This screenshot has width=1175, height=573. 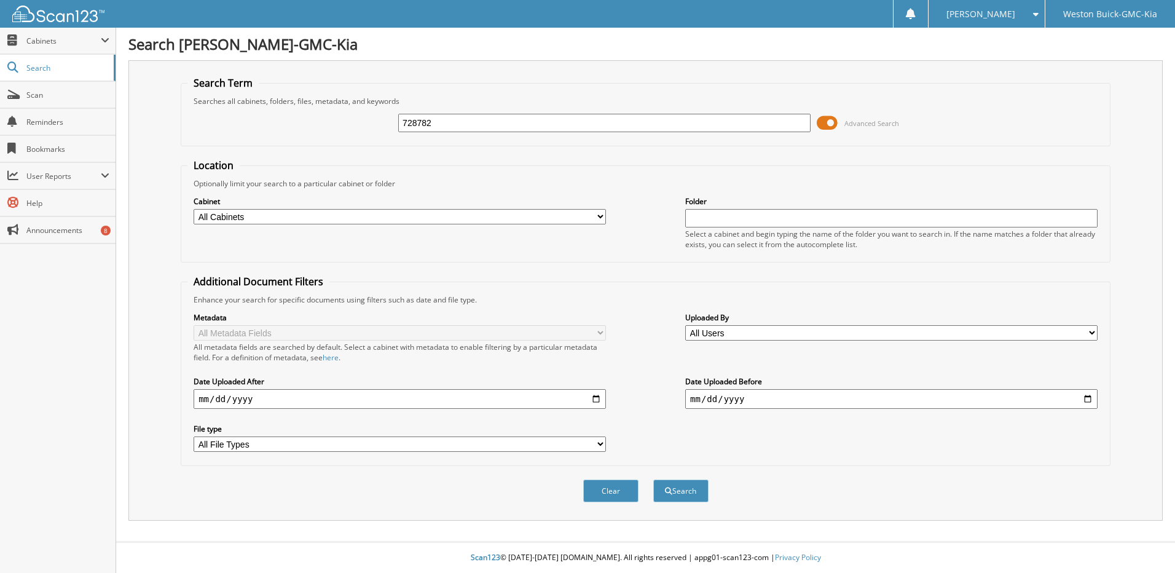 I want to click on span: Help, so click(x=68, y=203).